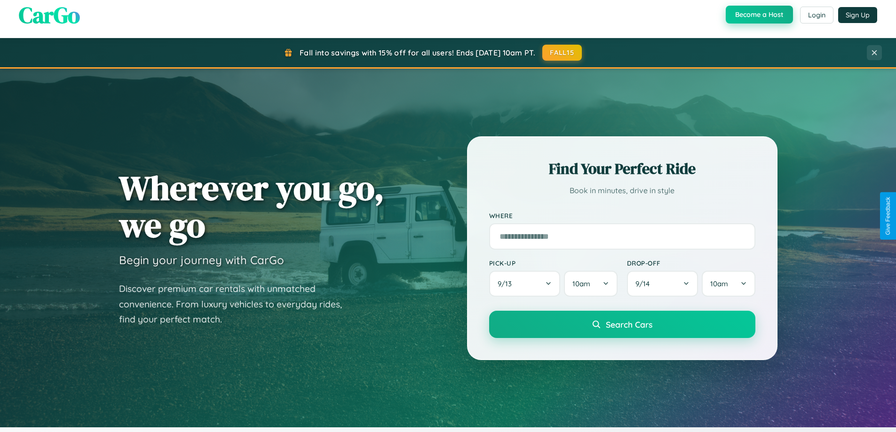  Describe the element at coordinates (237, 304) in the screenshot. I see `p: Discover premium car rentals with unmatched convenience. From luxury vehicles to everyday rides, ...` at that location.